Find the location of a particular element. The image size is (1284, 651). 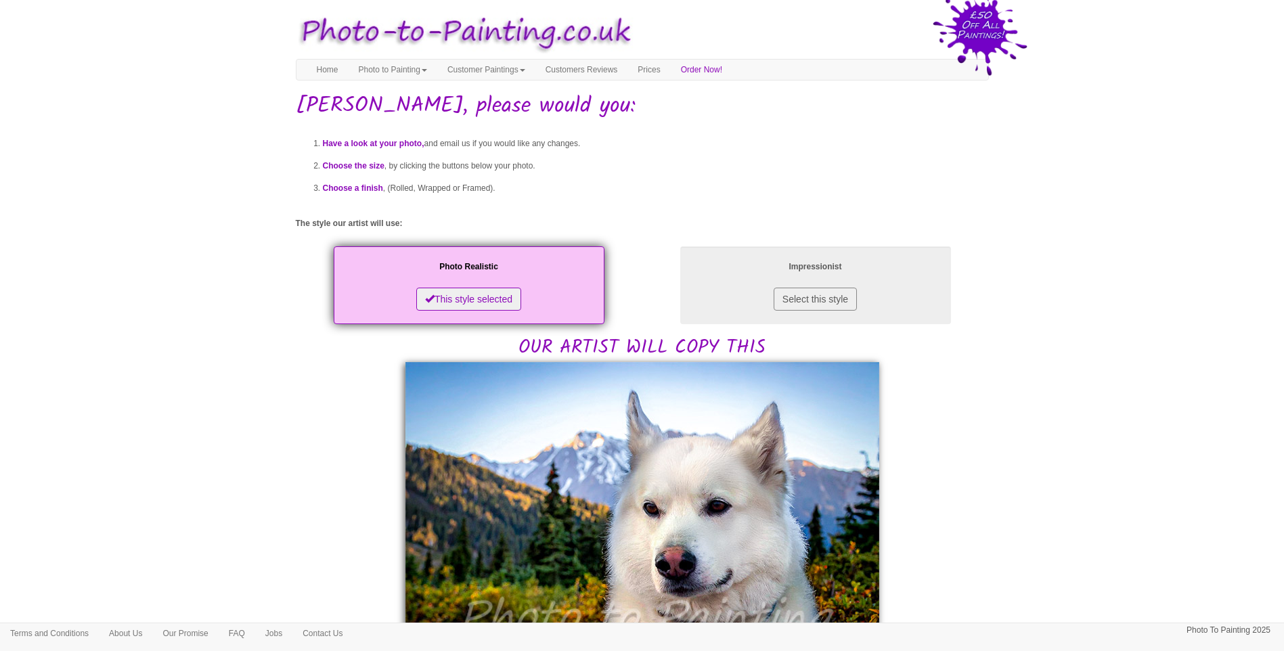

a: Prices is located at coordinates (649, 70).